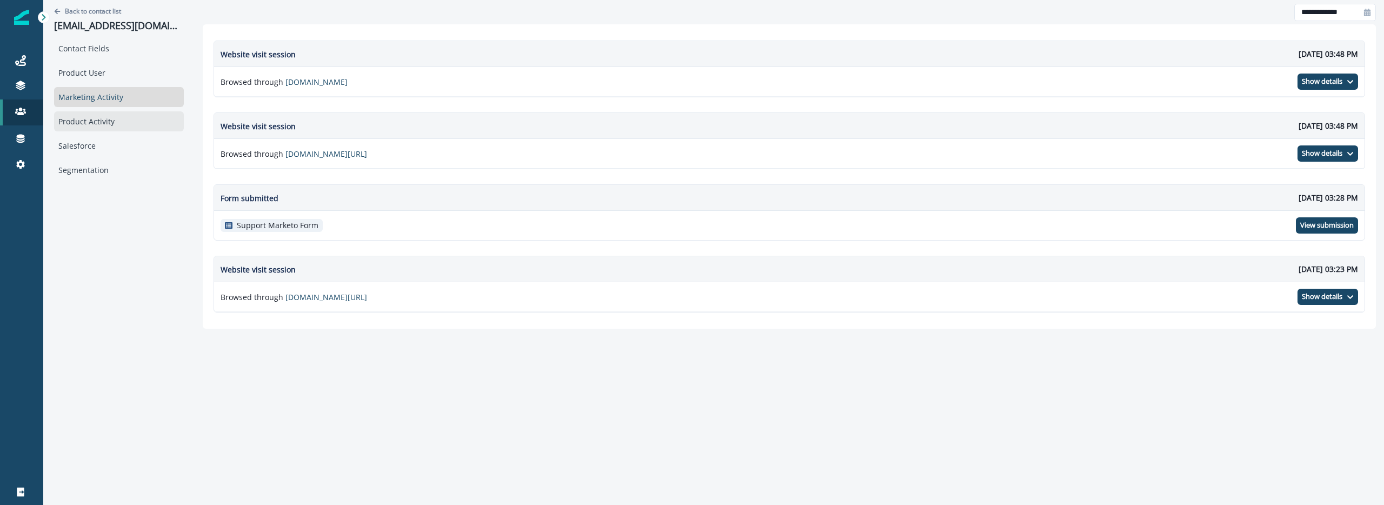 This screenshot has width=1384, height=505. I want to click on div: Product Activity, so click(119, 121).